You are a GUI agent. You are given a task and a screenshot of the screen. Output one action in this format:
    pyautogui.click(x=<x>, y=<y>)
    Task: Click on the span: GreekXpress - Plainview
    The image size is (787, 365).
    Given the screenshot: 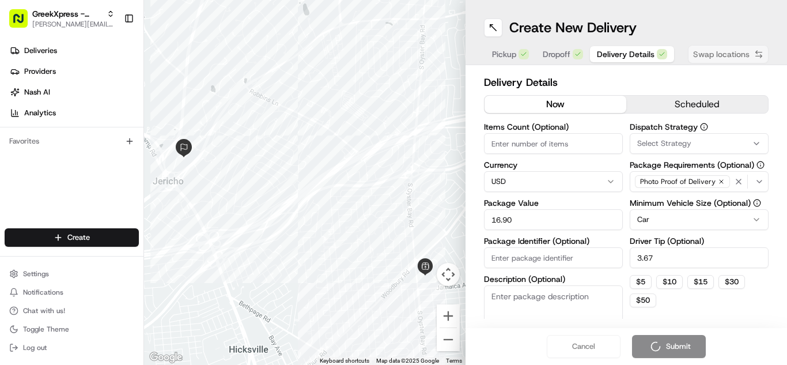 What is the action you would take?
    pyautogui.click(x=67, y=14)
    